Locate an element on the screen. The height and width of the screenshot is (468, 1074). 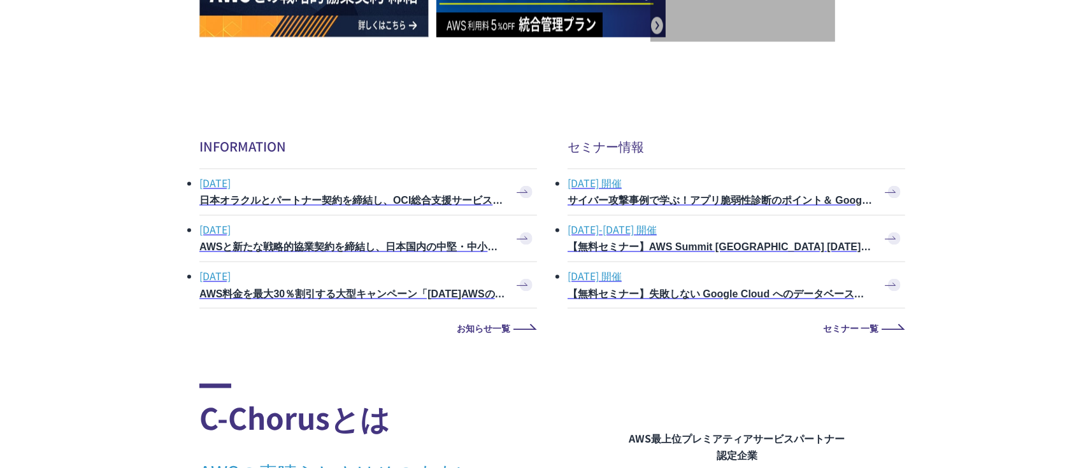
h3: AWSと新たな戦略的協業契約を締結し、日本国内の中堅・中小企業でのAWS活用を加速 is located at coordinates (352, 247).